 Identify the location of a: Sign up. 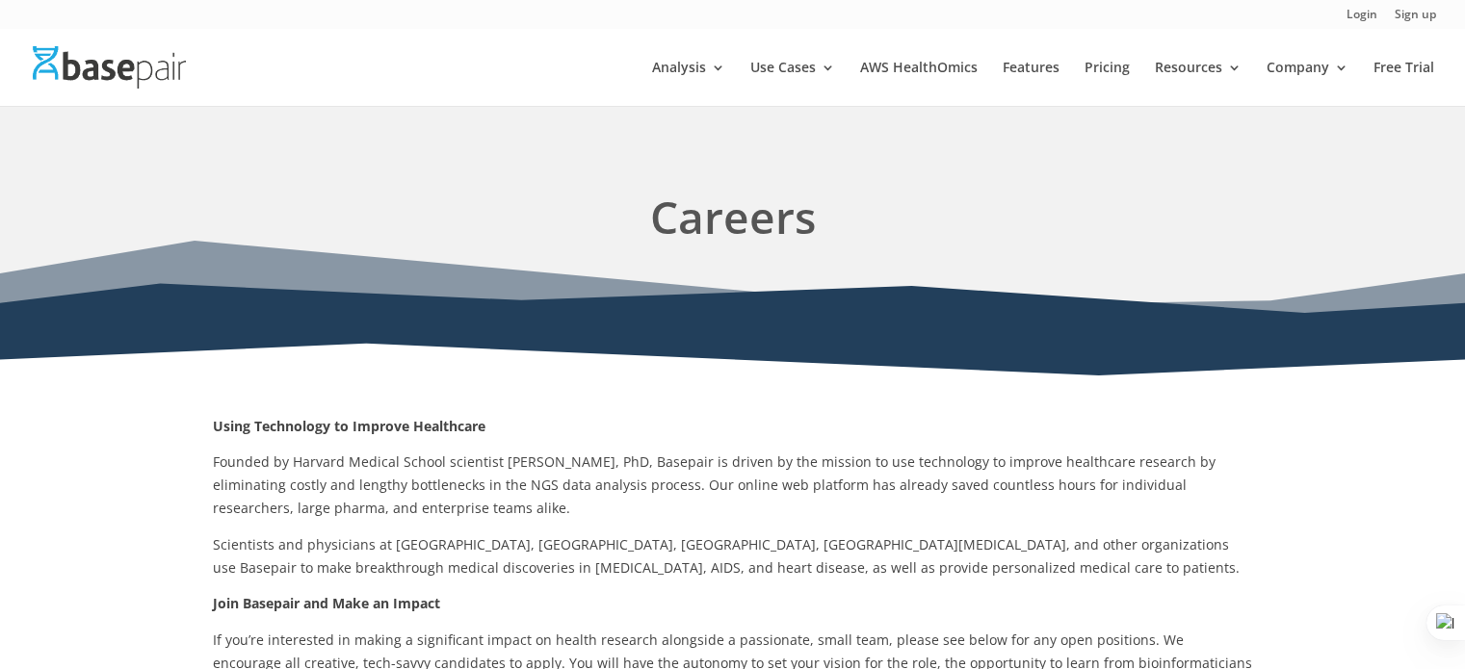
(1415, 18).